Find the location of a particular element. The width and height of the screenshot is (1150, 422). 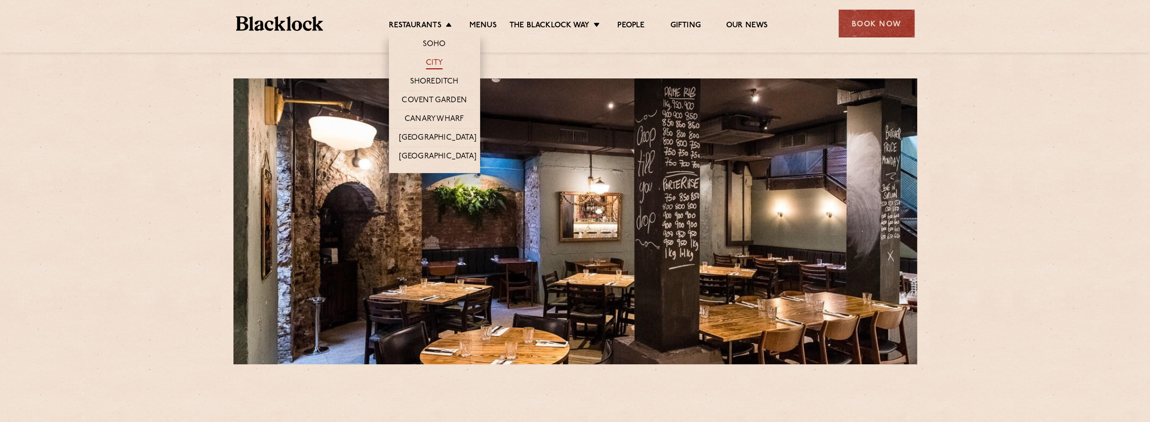

a: Menus is located at coordinates (483, 26).